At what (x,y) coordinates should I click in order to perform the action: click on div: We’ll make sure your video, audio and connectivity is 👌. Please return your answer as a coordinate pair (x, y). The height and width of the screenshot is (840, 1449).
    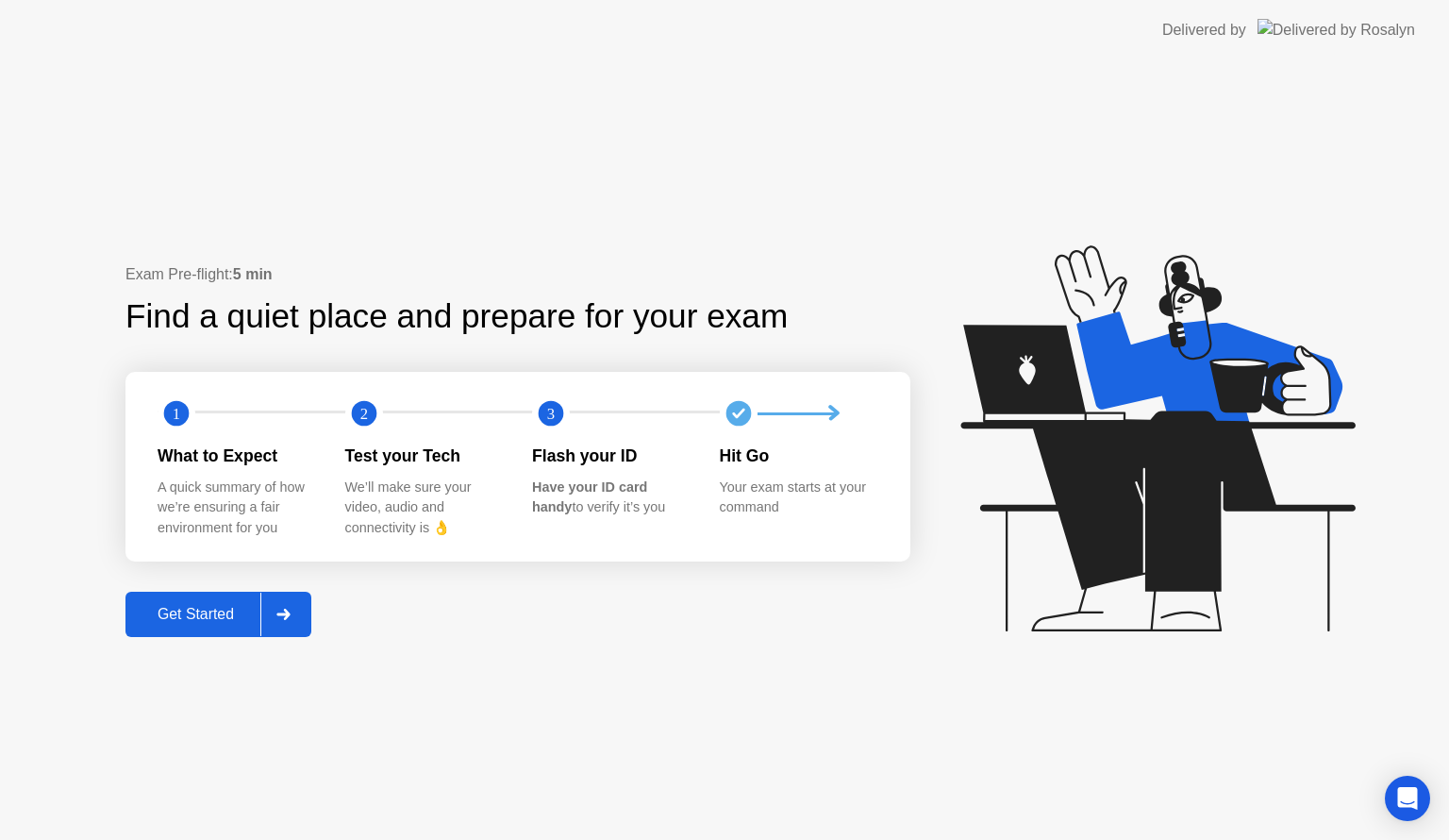
    Looking at the image, I should click on (424, 508).